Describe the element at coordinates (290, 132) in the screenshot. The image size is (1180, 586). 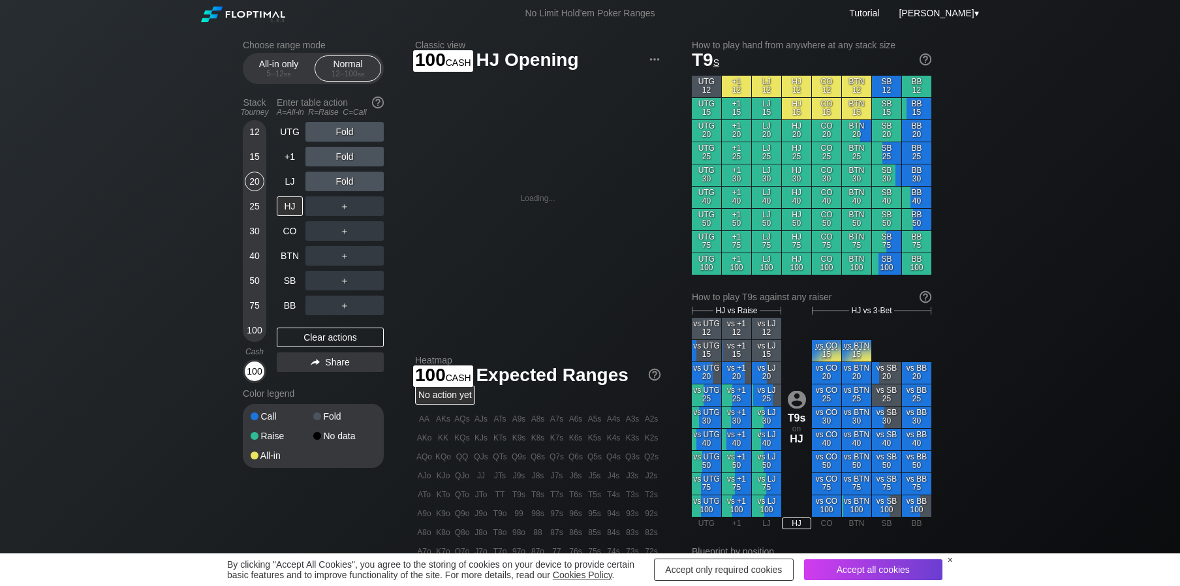
I see `div: UTG` at that location.